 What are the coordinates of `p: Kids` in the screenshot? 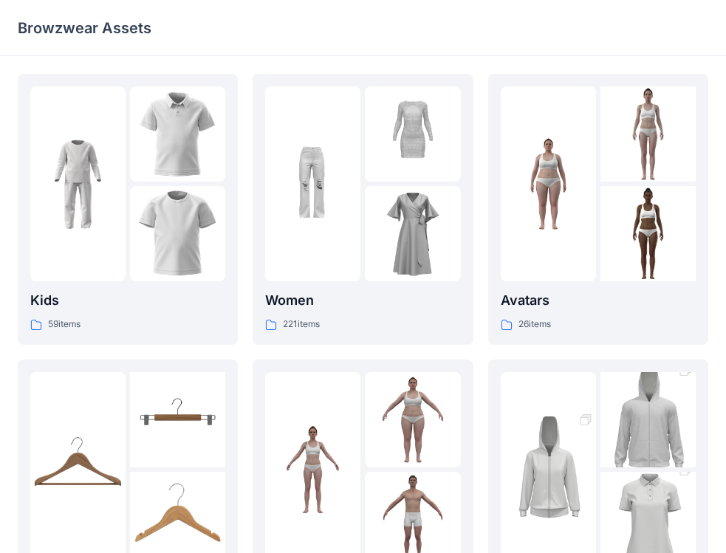 It's located at (128, 301).